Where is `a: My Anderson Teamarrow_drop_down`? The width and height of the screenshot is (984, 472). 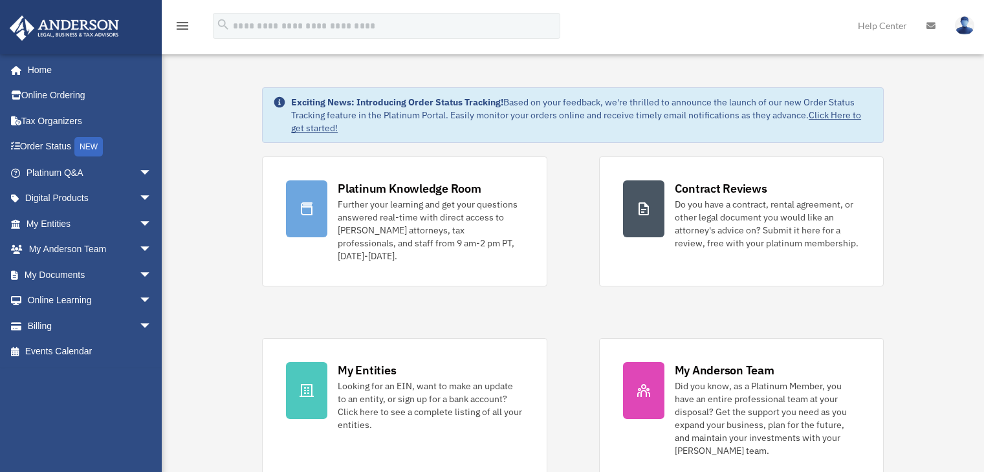
a: My Anderson Teamarrow_drop_down is located at coordinates (90, 250).